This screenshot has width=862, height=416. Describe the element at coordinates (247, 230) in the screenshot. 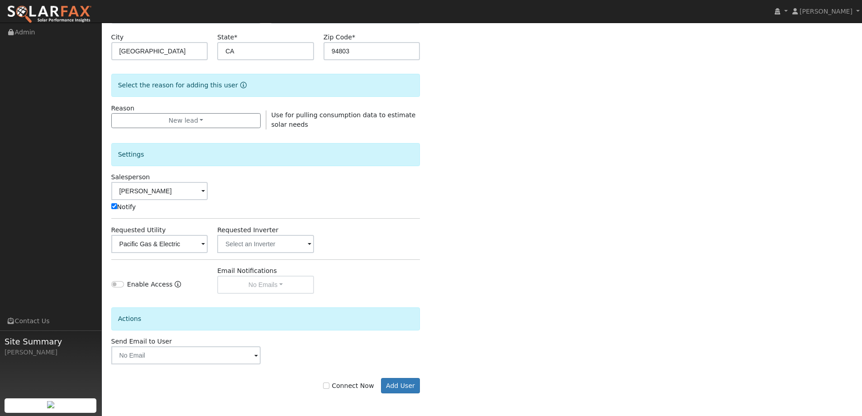

I see `label: Requested Inverter` at that location.